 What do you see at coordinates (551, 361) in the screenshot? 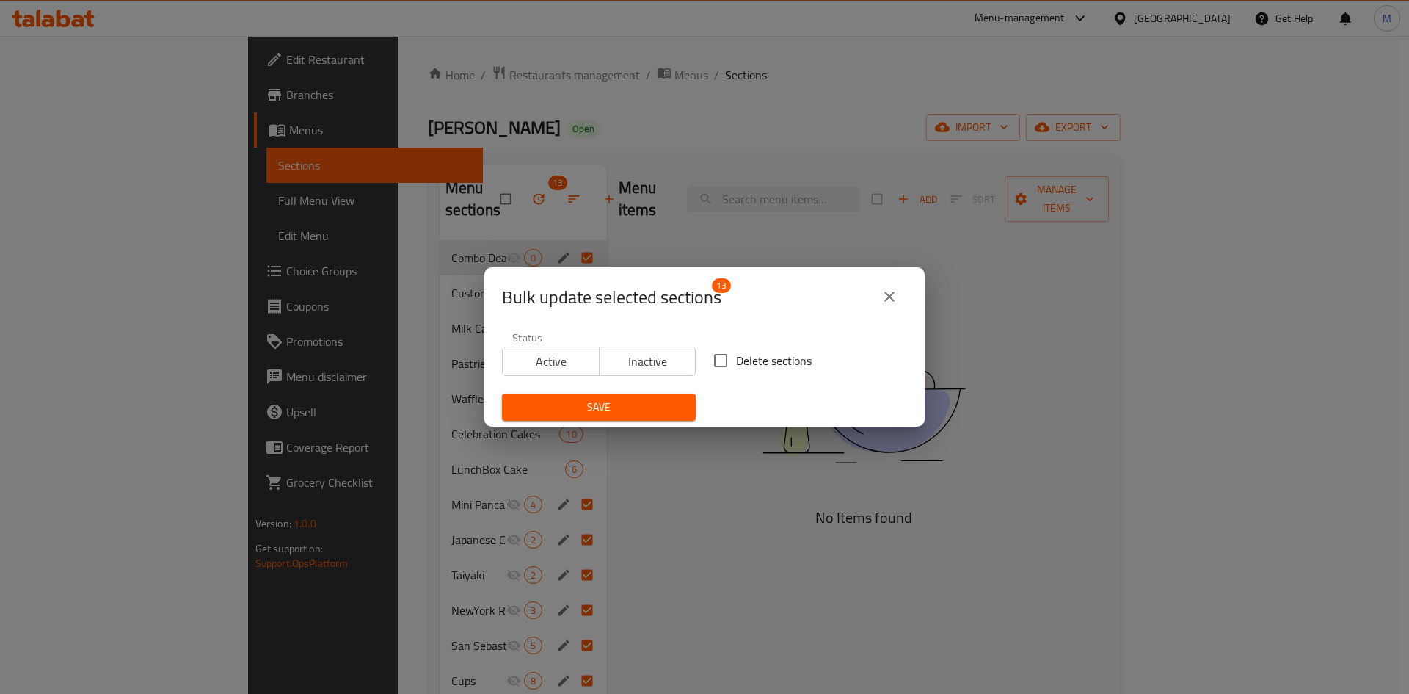
I see `span: Active` at bounding box center [551, 361].